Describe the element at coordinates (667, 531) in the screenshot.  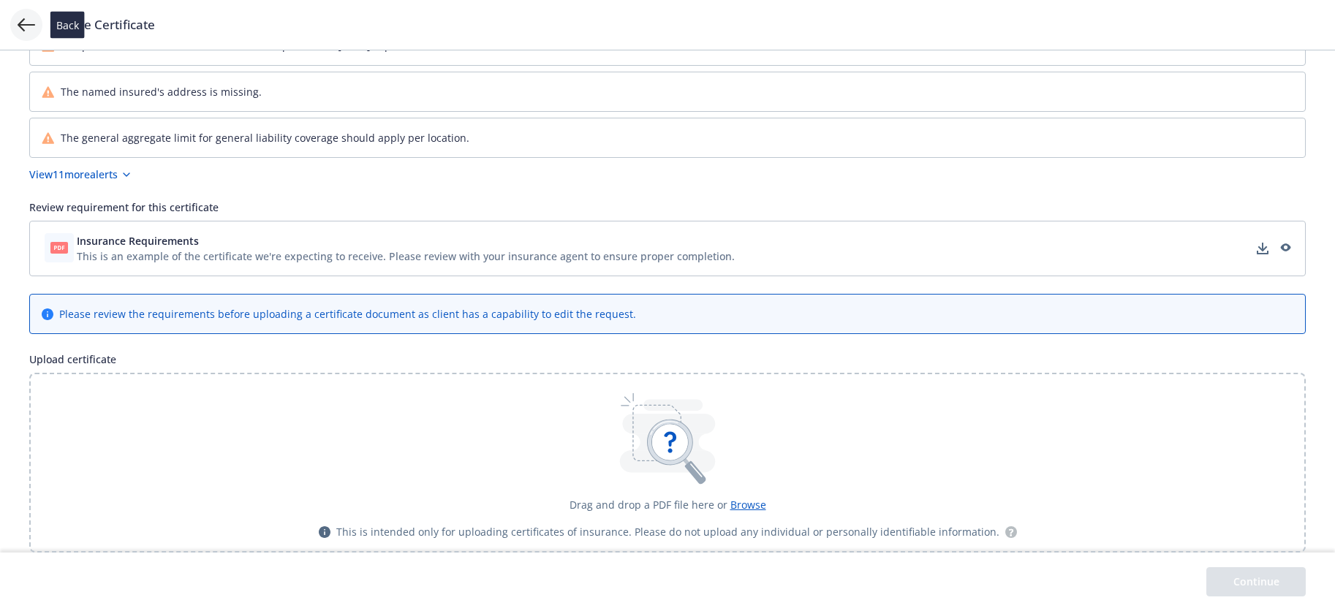
I see `span: This is intended only for uploading certificates of insurance. Please do not upload any individua...` at that location.